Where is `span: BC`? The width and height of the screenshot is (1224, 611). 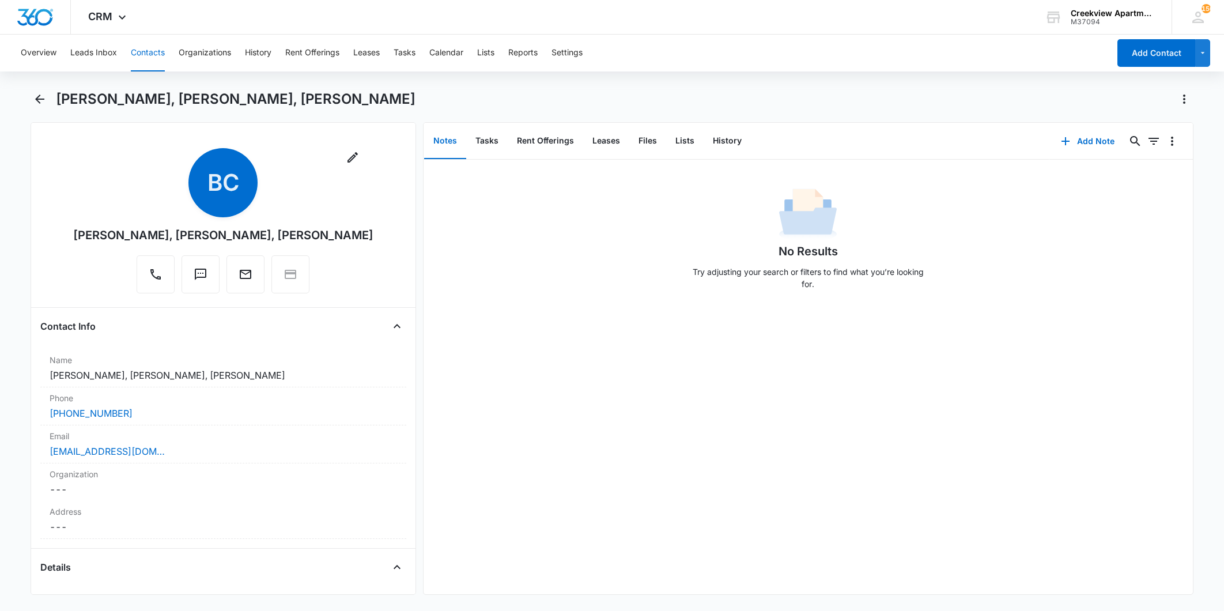
span: BC is located at coordinates (223, 183).